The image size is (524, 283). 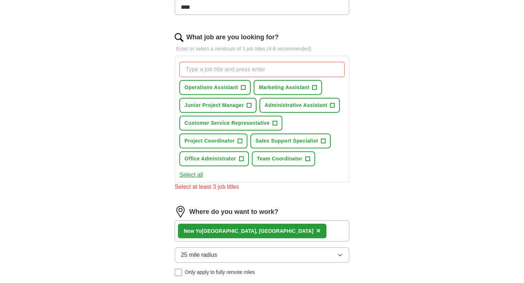 I want to click on img: search.png, so click(x=179, y=38).